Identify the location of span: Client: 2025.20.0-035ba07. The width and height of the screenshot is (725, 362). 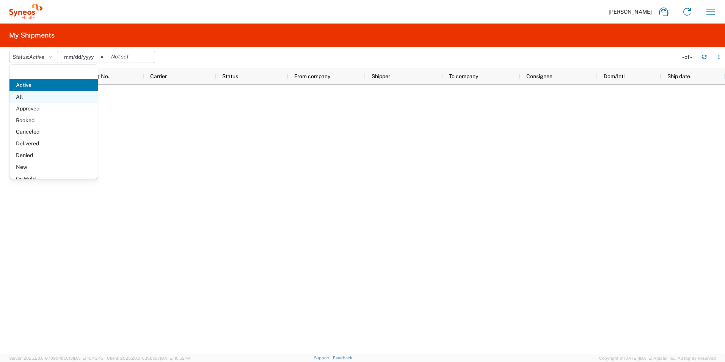
(149, 358).